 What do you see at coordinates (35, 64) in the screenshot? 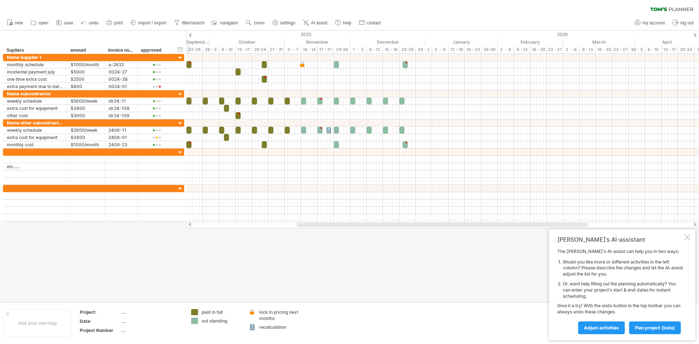
I see `div: monthly schedule` at bounding box center [35, 64].